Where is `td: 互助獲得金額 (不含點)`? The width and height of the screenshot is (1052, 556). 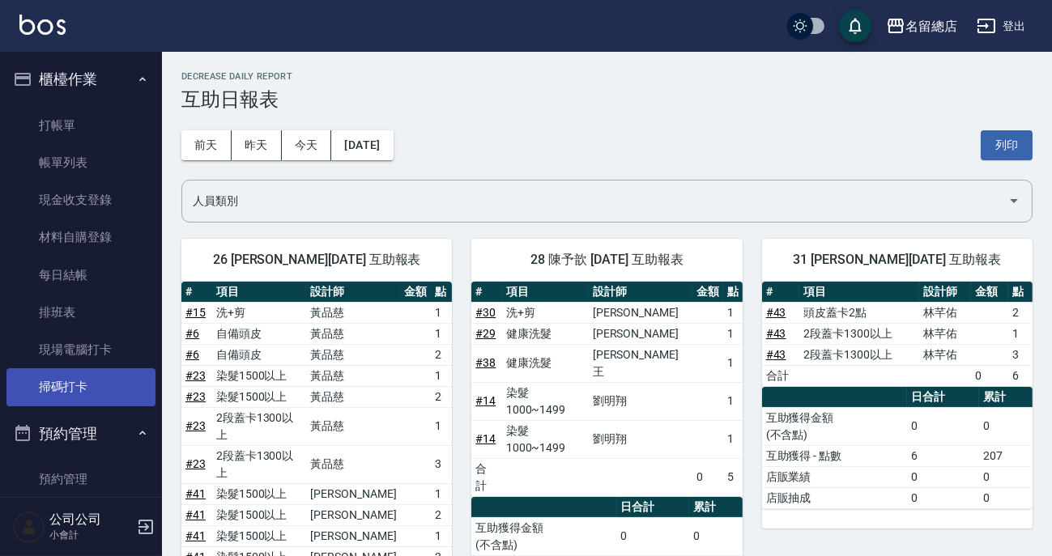 td: 互助獲得金額 (不含點) is located at coordinates (834, 426).